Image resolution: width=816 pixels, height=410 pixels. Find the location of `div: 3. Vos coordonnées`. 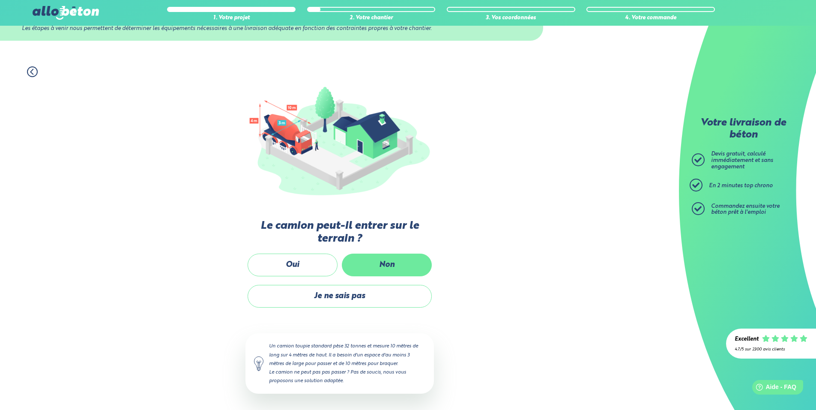

div: 3. Vos coordonnées is located at coordinates (511, 18).